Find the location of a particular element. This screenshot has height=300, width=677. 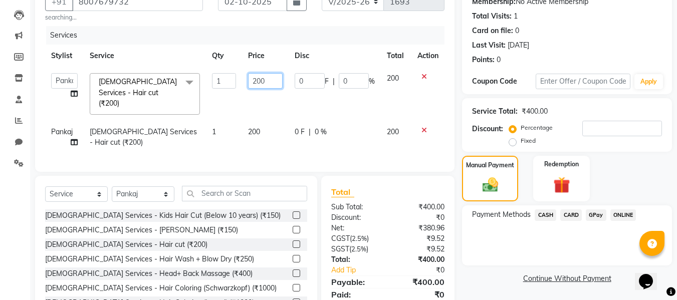

div: Service Total: is located at coordinates (495, 111).